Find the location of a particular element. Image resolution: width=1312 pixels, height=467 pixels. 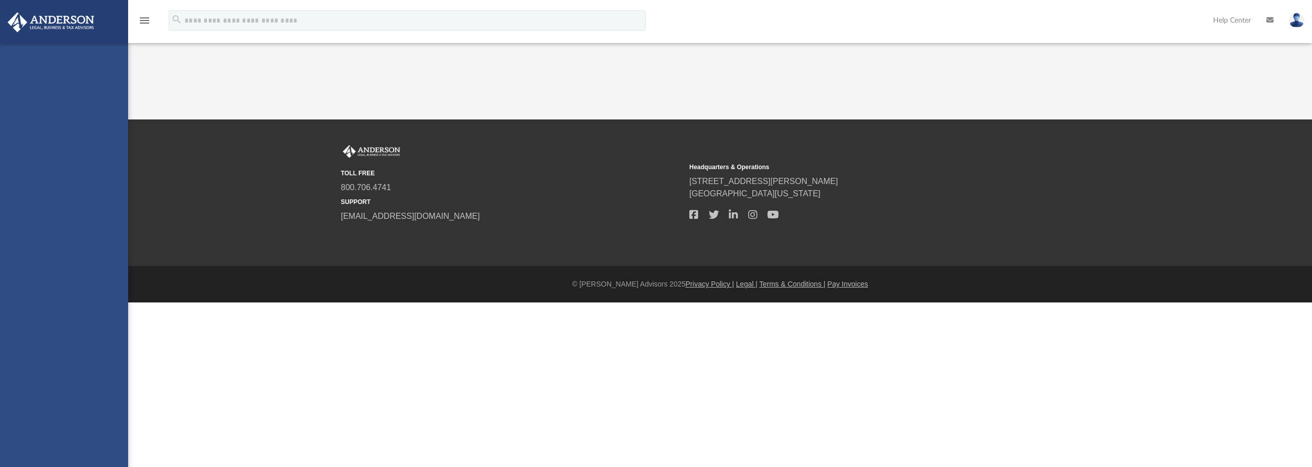

a: 800.706.4741 is located at coordinates (366, 187).